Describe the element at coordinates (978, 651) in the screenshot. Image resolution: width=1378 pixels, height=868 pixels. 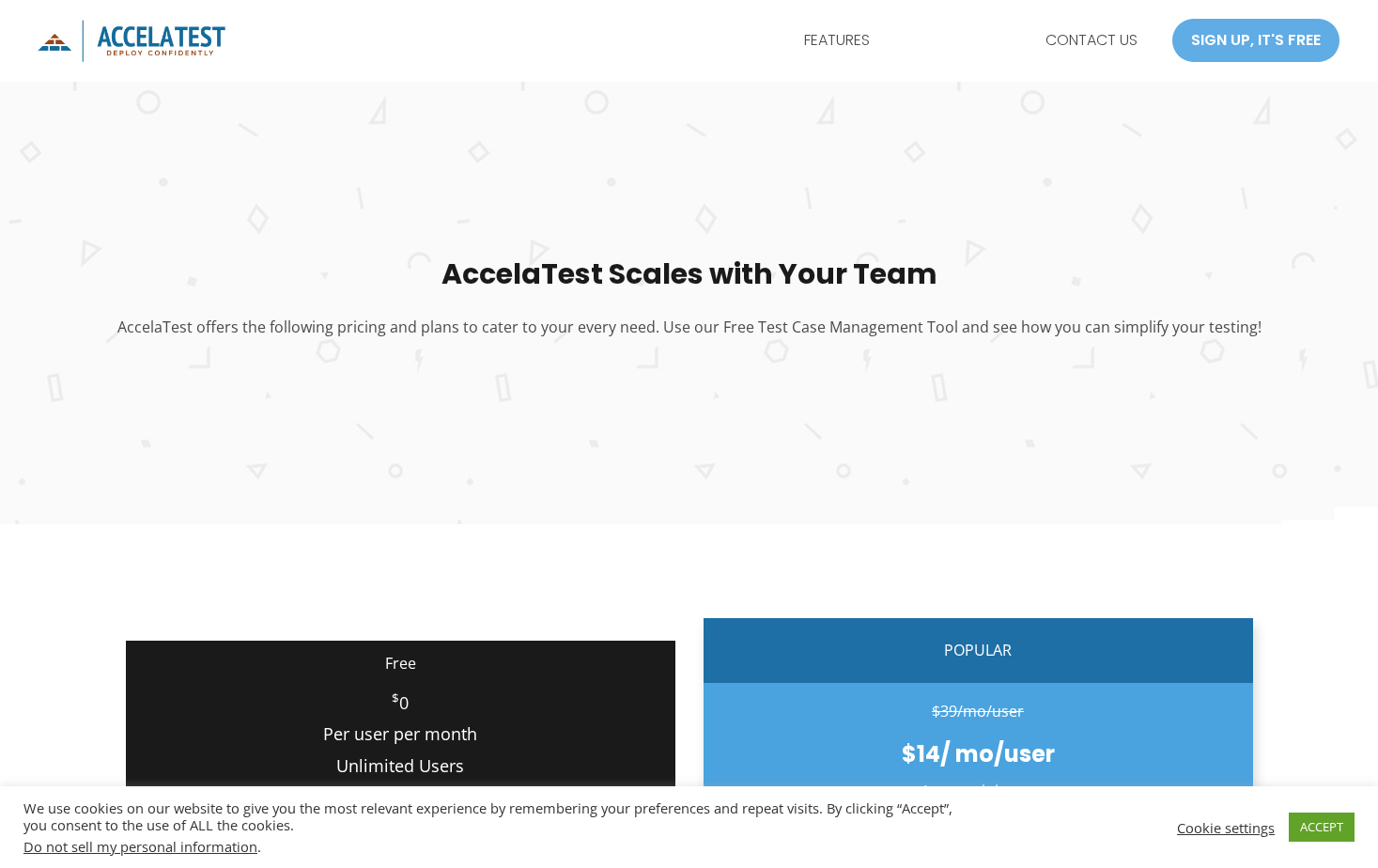
I see `p: POPULAR` at that location.